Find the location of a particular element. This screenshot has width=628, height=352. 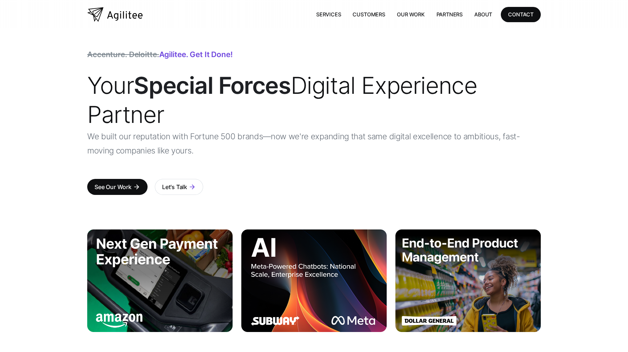

p: We built our reputation with Fortune 500 brands—now we're expanding that same digital excellence ... is located at coordinates (314, 143).